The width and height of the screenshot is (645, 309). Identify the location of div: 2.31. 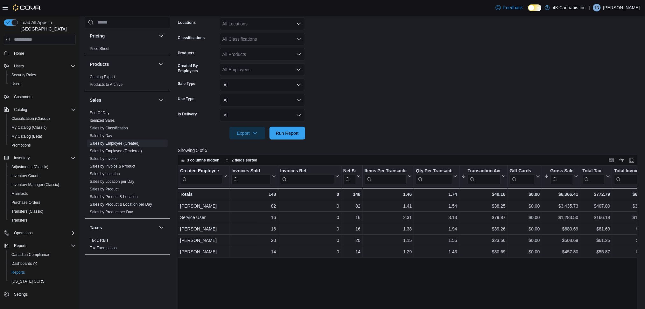
(388, 218).